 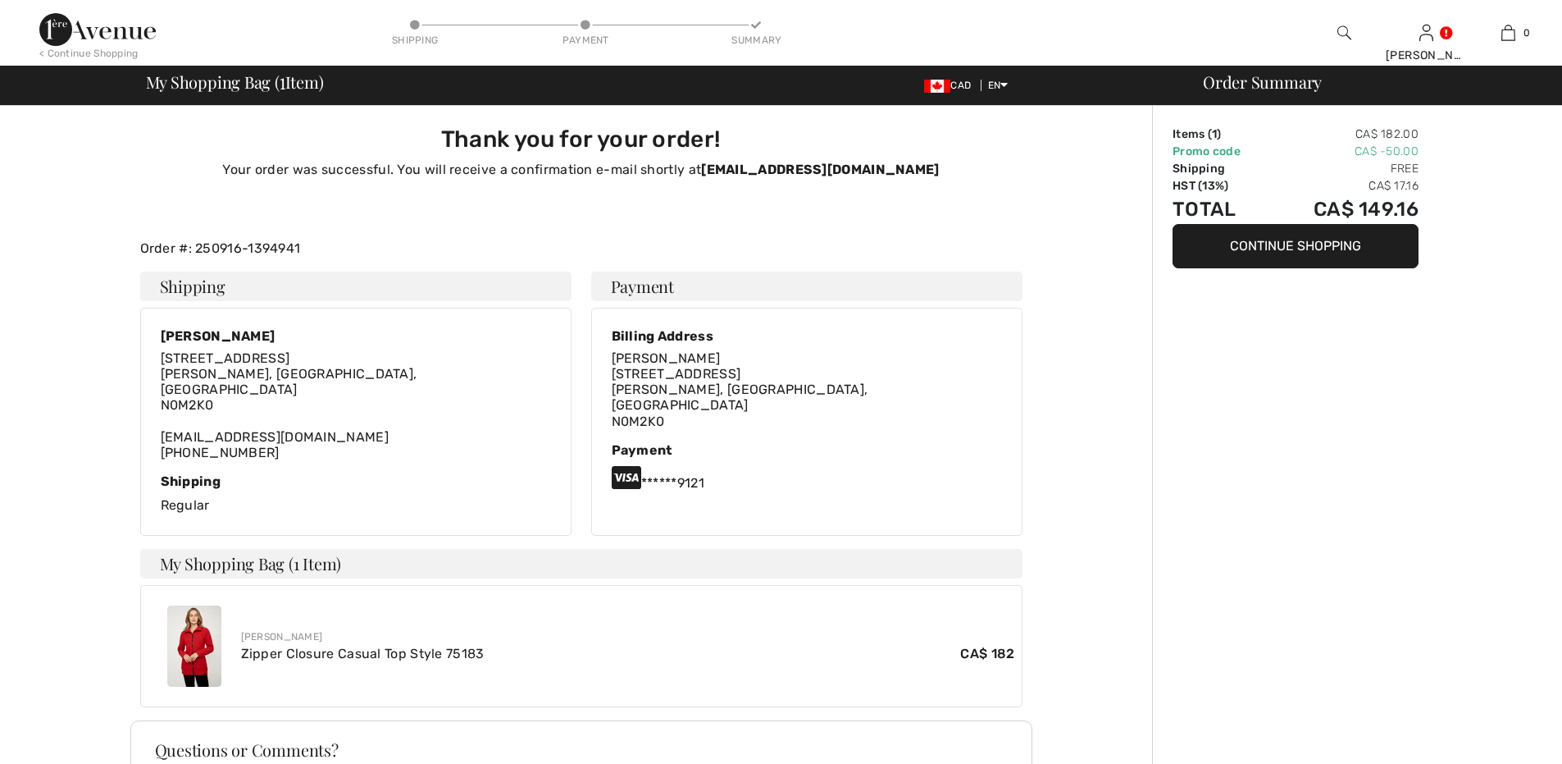 I want to click on div: Regular, so click(x=356, y=494).